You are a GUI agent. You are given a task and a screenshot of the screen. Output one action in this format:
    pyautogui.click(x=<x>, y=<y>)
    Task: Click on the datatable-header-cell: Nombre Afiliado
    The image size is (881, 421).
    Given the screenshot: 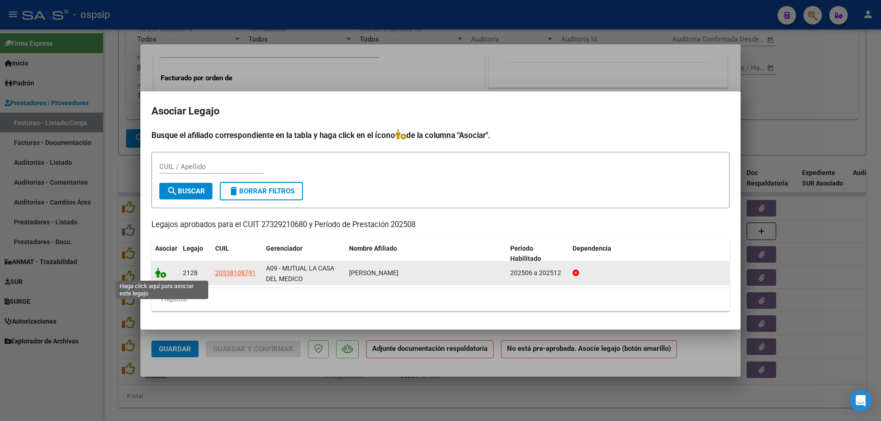 What is the action you would take?
    pyautogui.click(x=426, y=254)
    